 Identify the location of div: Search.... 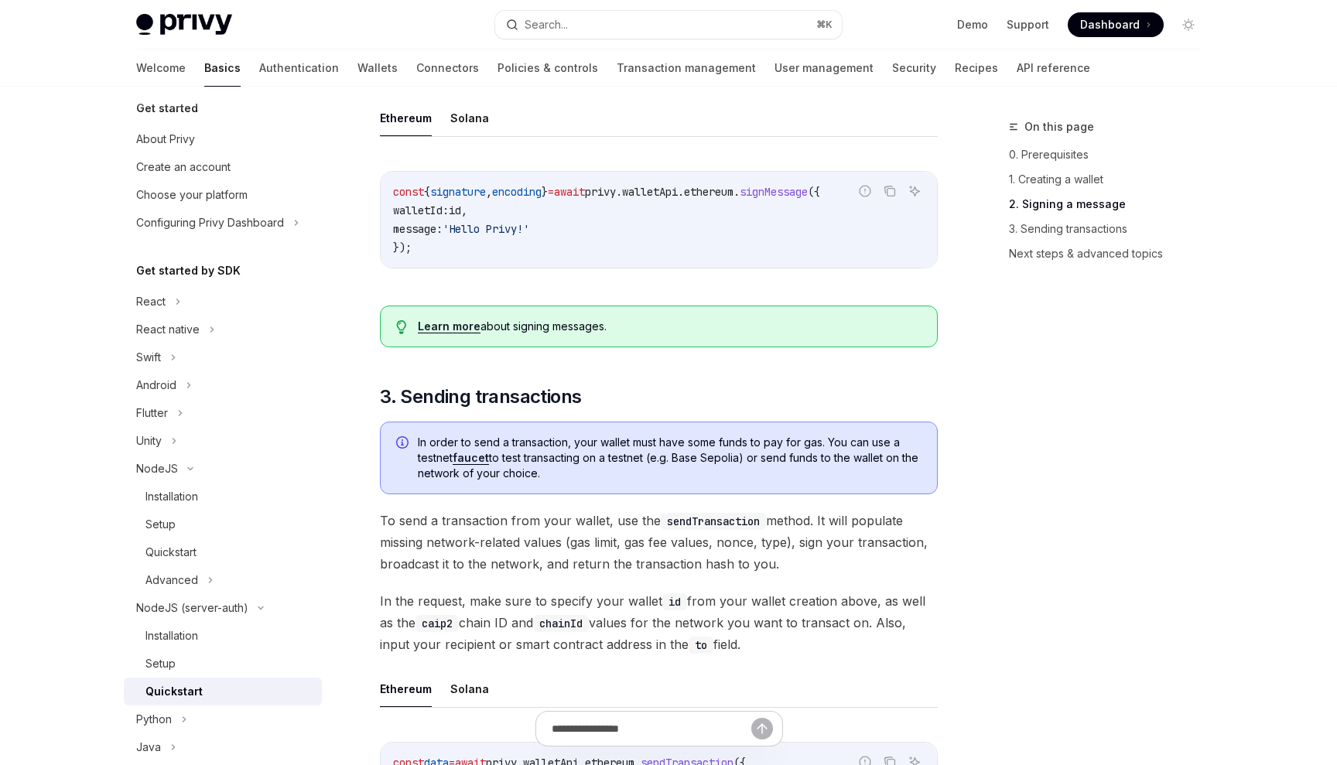
(546, 25).